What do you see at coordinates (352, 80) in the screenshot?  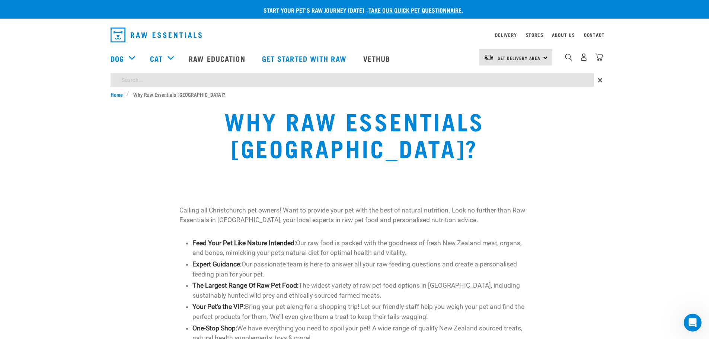 I see `input: Search...` at bounding box center [352, 80].